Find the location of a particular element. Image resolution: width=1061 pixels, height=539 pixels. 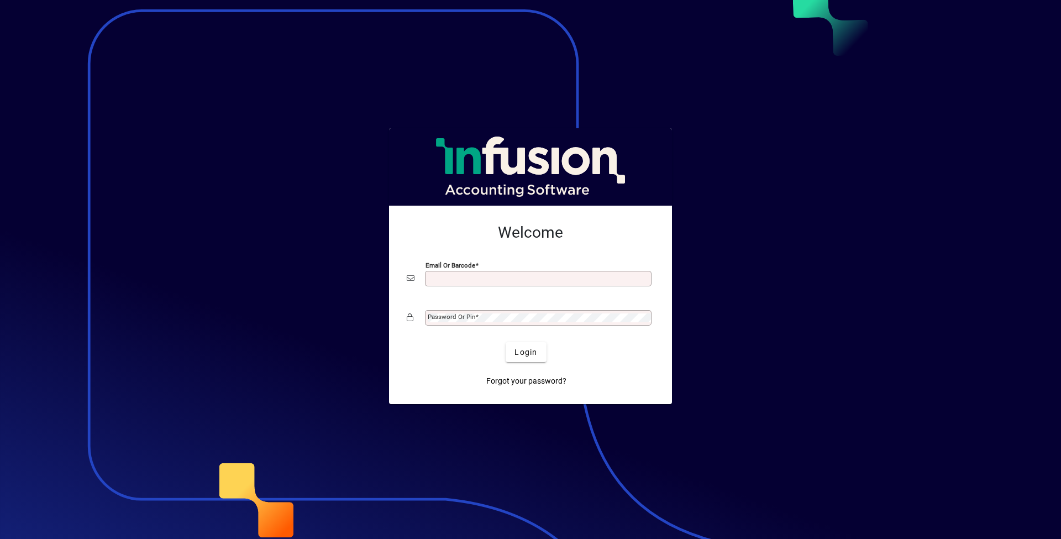

mat-label: Password or Pin is located at coordinates (452, 317).